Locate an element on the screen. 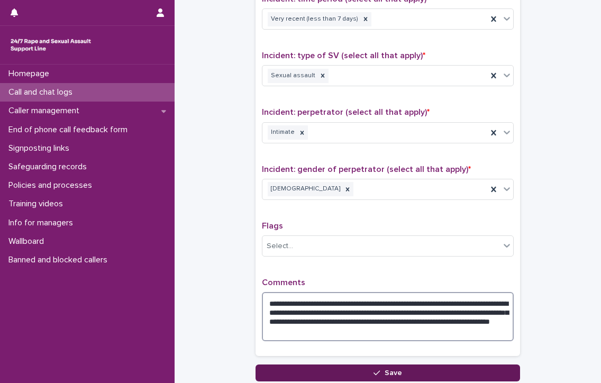  span: Comments is located at coordinates (284, 283).